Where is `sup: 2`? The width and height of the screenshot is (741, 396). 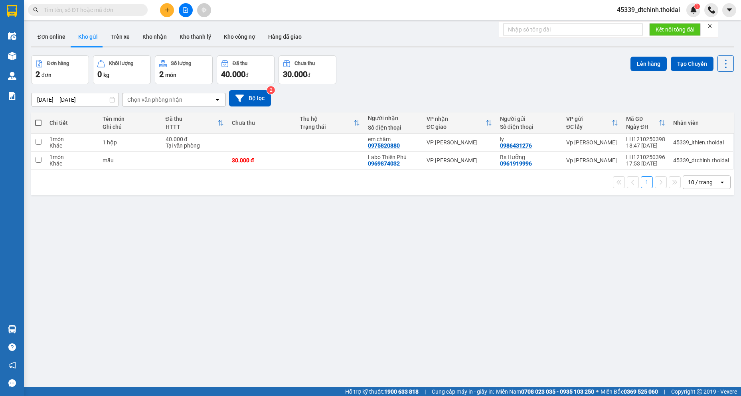 sup: 2 is located at coordinates (271, 90).